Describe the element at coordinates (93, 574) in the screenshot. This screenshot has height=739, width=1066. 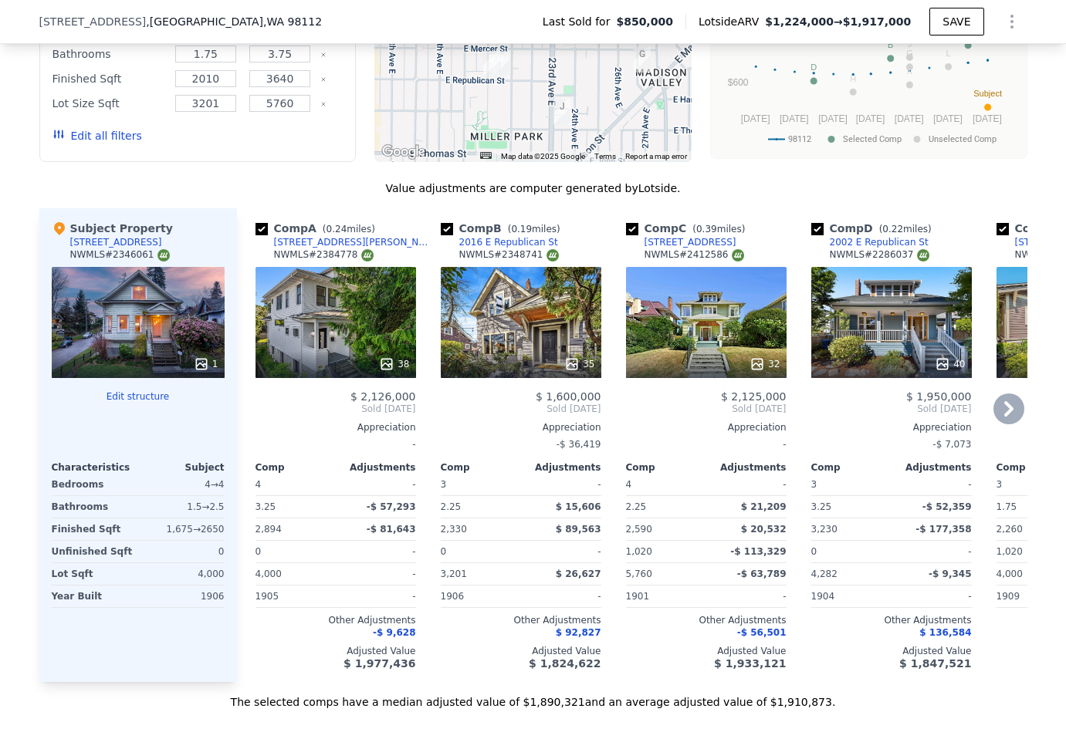
I see `div: Lot Sqft` at that location.